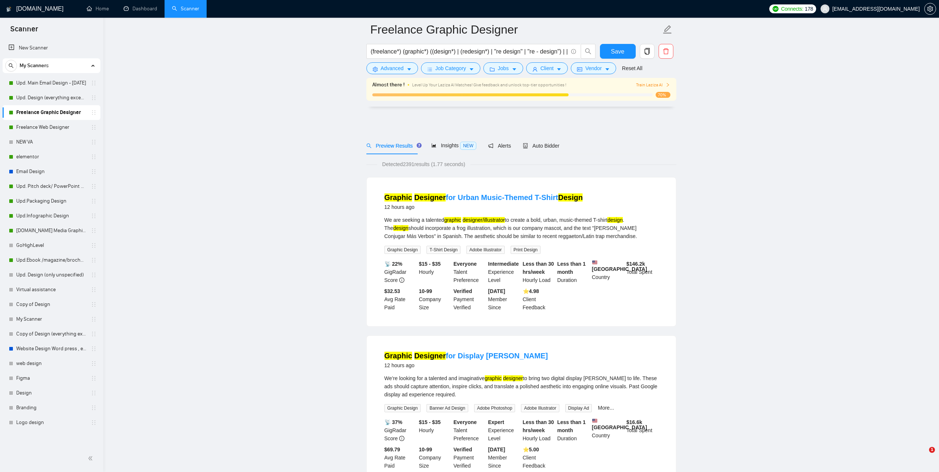 The width and height of the screenshot is (939, 472). What do you see at coordinates (653, 85) in the screenshot?
I see `span: Train Laziza AI` at bounding box center [653, 85].